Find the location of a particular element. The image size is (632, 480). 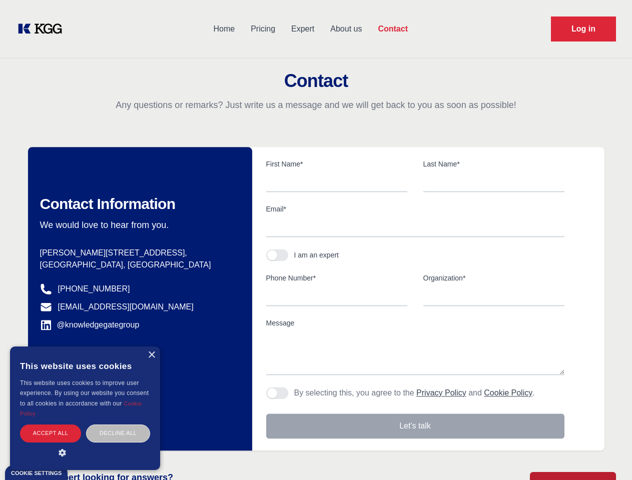

div: Decline all is located at coordinates (118, 433).